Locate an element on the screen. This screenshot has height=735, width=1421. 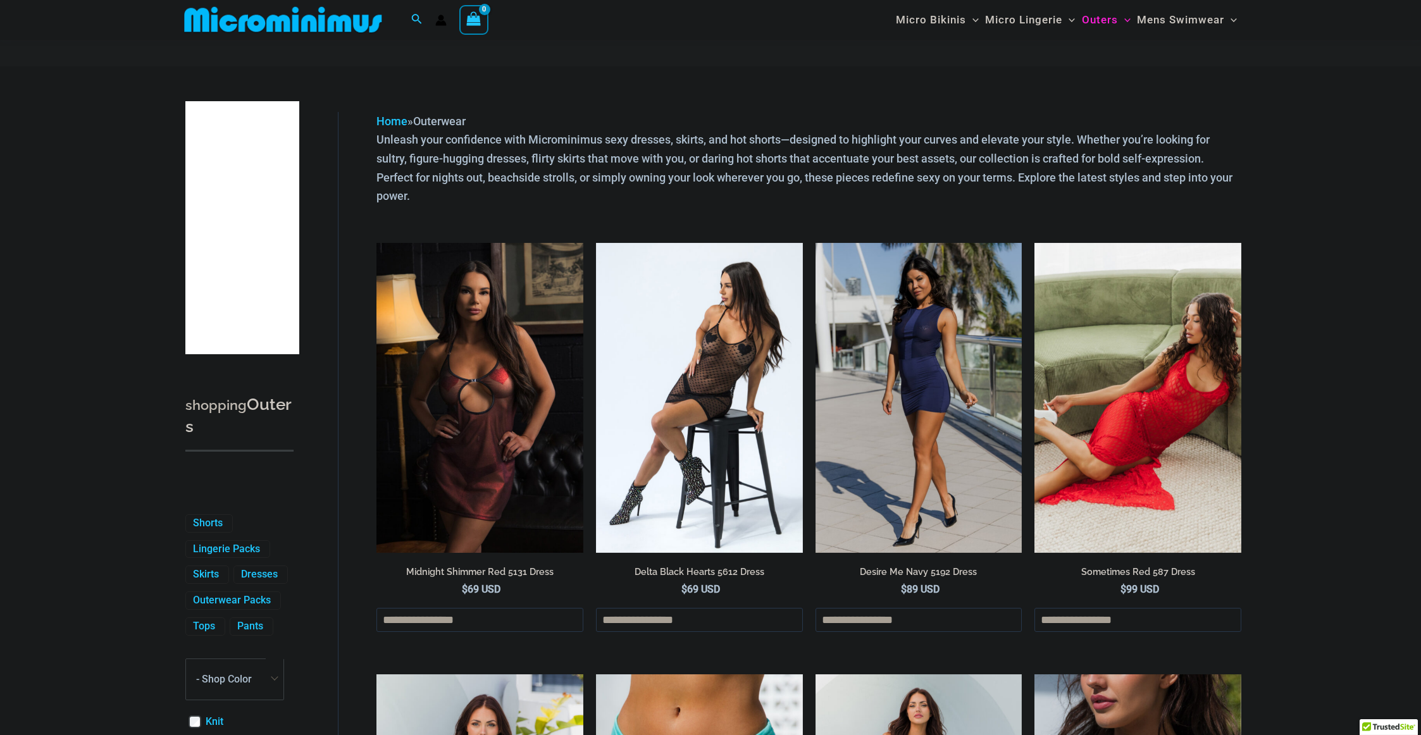
h2: Delta Black Hearts 5612 Dress is located at coordinates (699, 572).